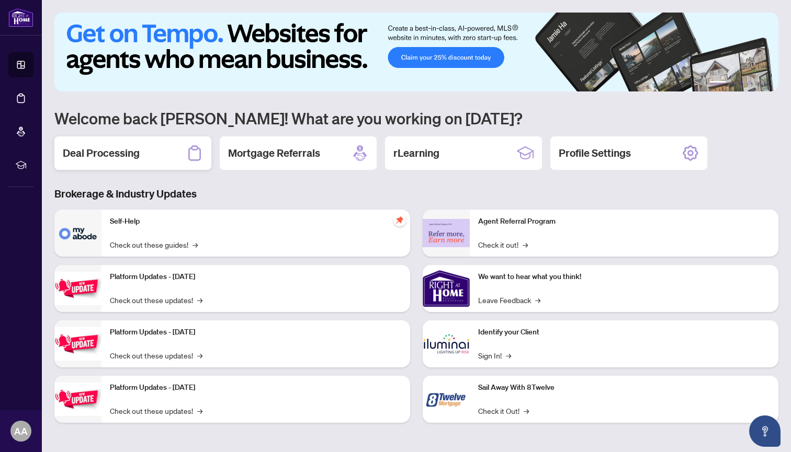 This screenshot has width=791, height=452. Describe the element at coordinates (256, 222) in the screenshot. I see `p: Self-Help` at that location.